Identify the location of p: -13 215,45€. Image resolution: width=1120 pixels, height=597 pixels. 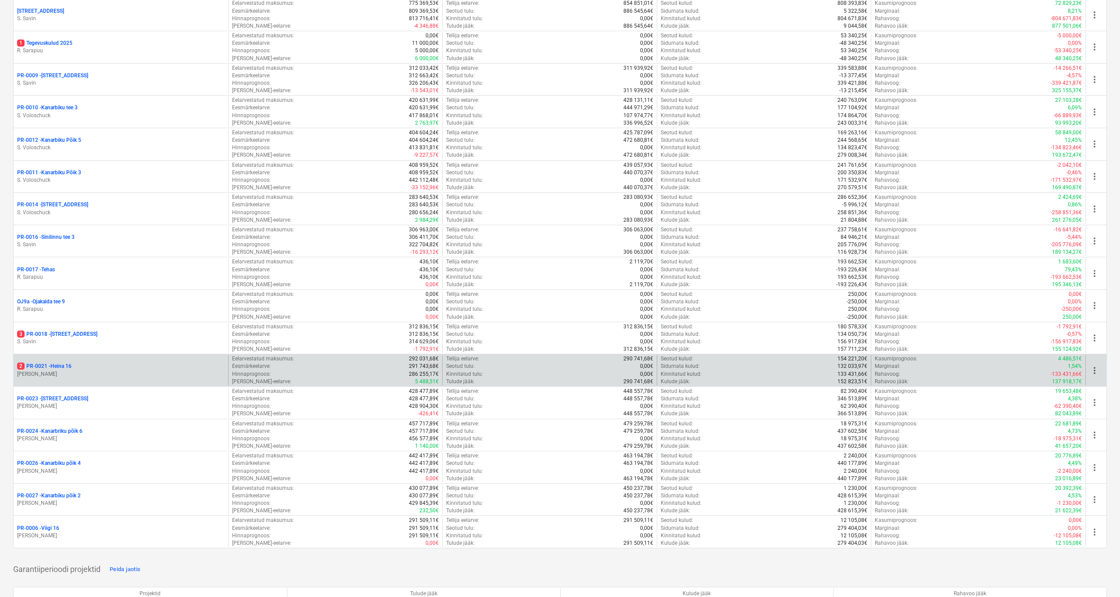
(854, 90).